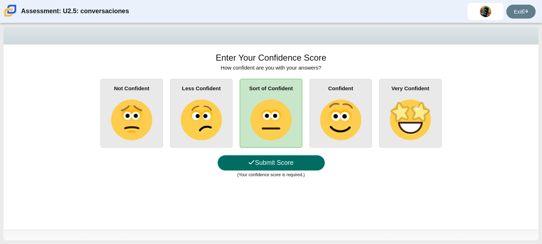 The height and width of the screenshot is (244, 542). Describe the element at coordinates (75, 11) in the screenshot. I see `div: Assessment: U2.5: conversaciones` at that location.